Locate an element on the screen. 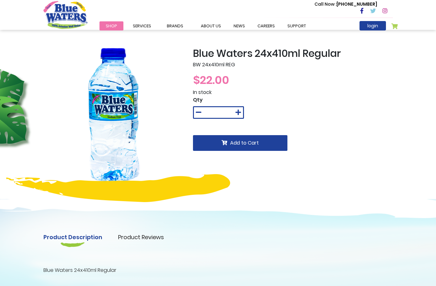 The height and width of the screenshot is (286, 436). span: In stock is located at coordinates (202, 92).